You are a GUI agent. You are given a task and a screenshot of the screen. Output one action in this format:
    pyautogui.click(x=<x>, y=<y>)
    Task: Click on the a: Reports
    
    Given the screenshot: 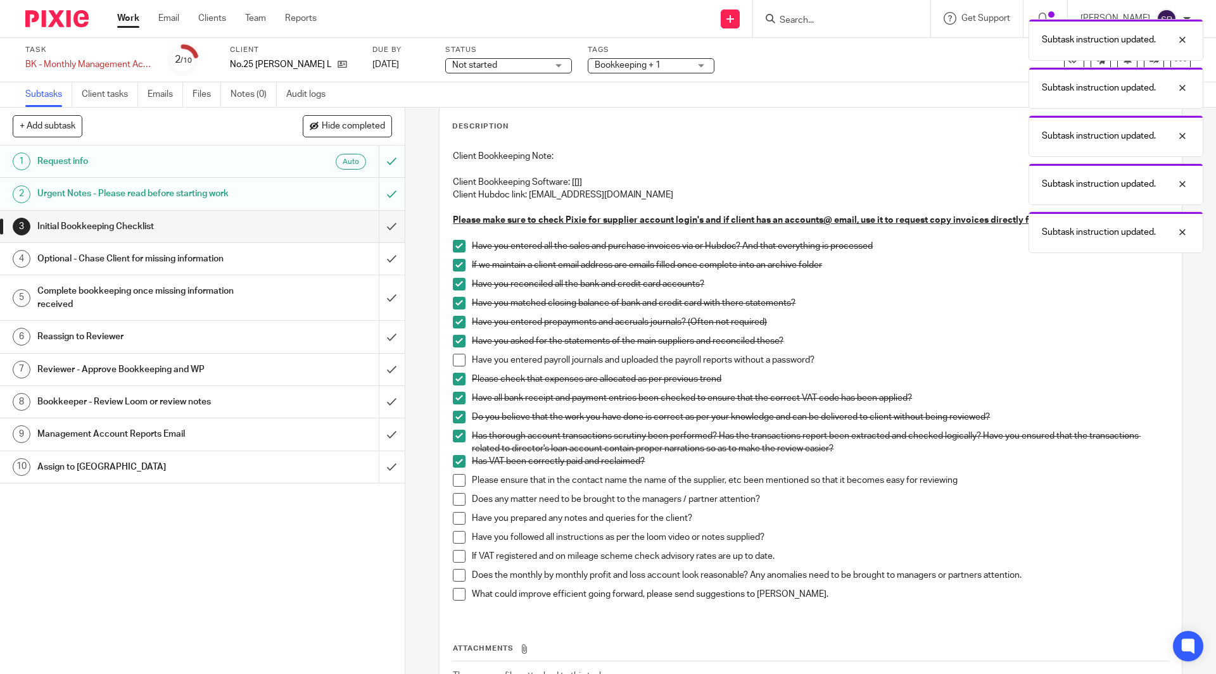 What is the action you would take?
    pyautogui.click(x=301, y=18)
    